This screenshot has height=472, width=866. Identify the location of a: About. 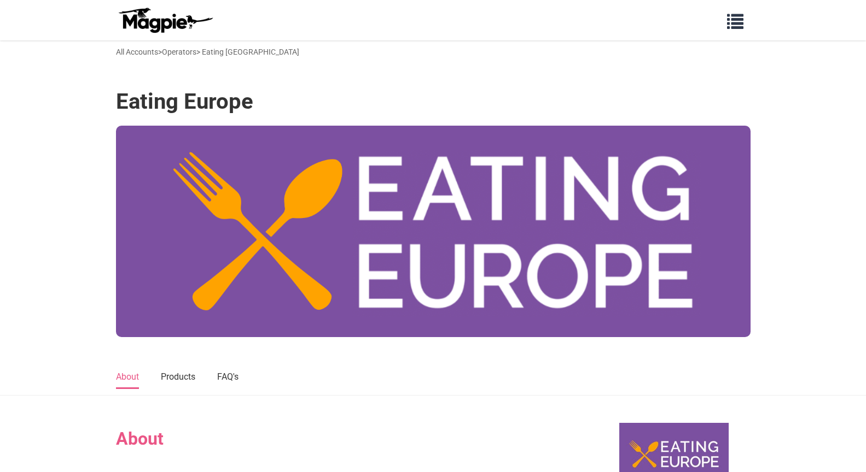
(127, 378).